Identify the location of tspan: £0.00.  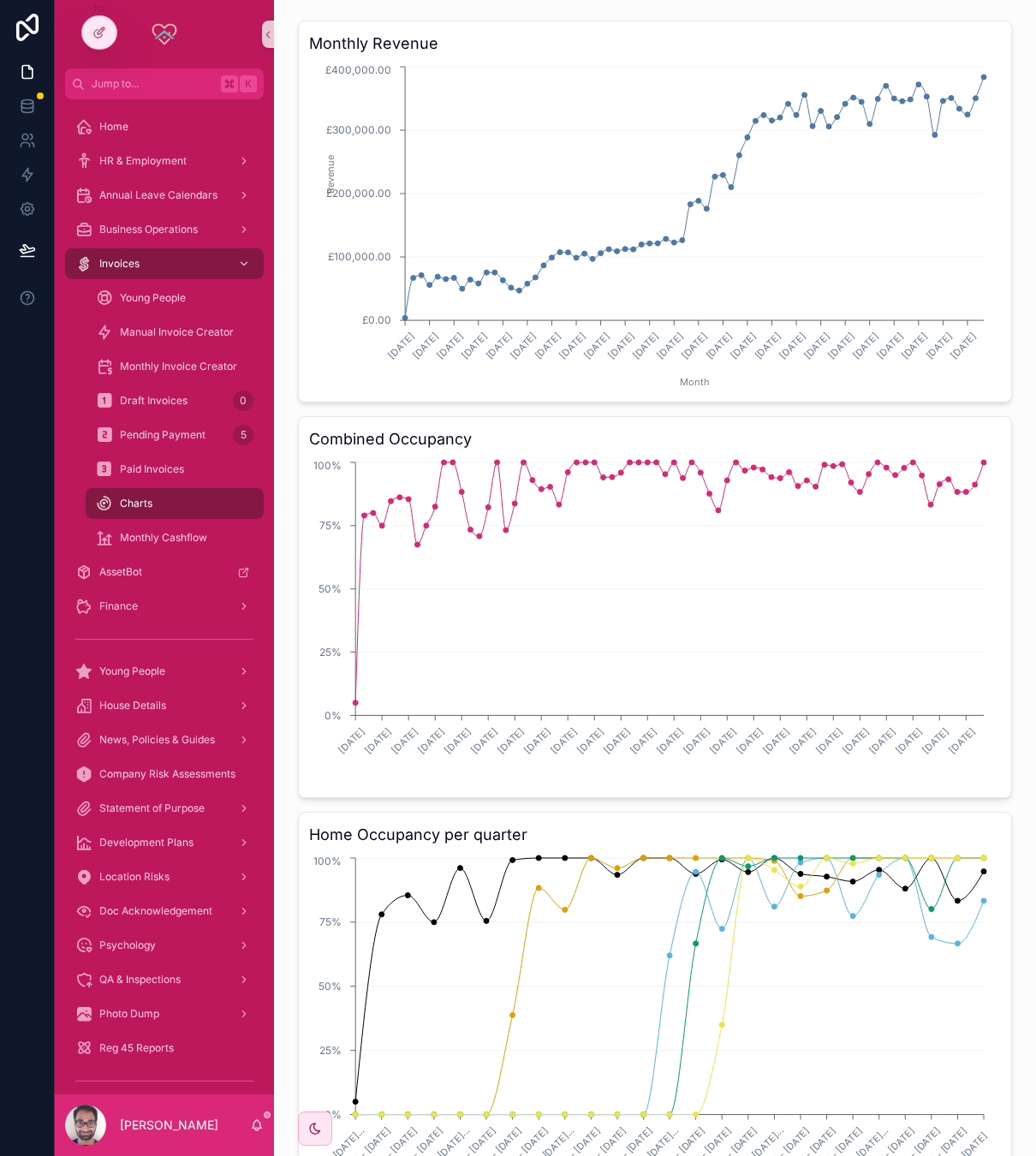
(377, 320).